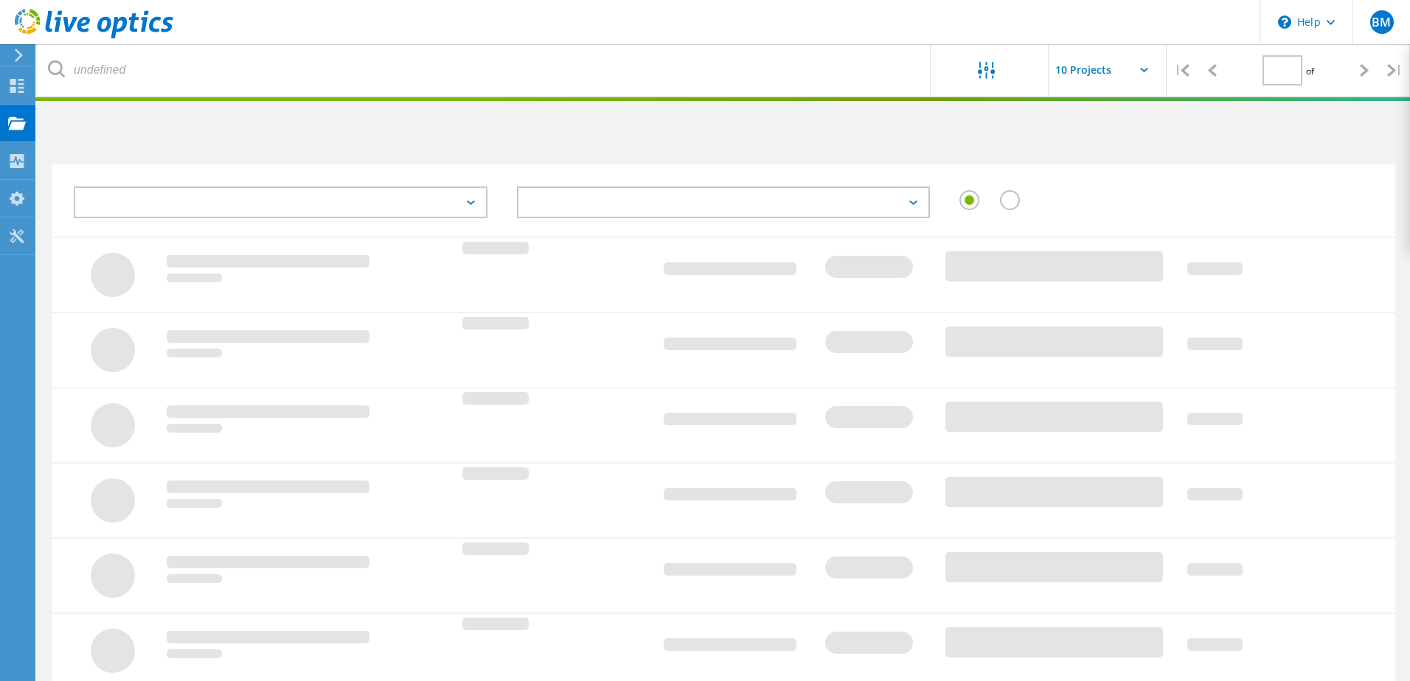 The height and width of the screenshot is (681, 1410). I want to click on a: Live Optics Dashboard, so click(94, 36).